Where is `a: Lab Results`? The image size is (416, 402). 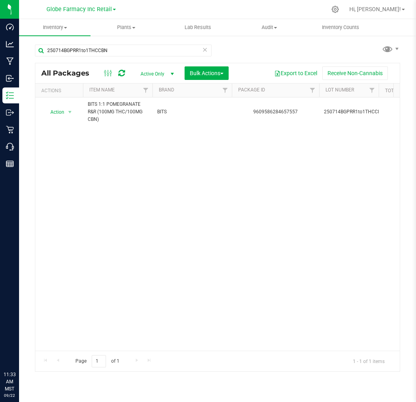 a: Lab Results is located at coordinates (198, 27).